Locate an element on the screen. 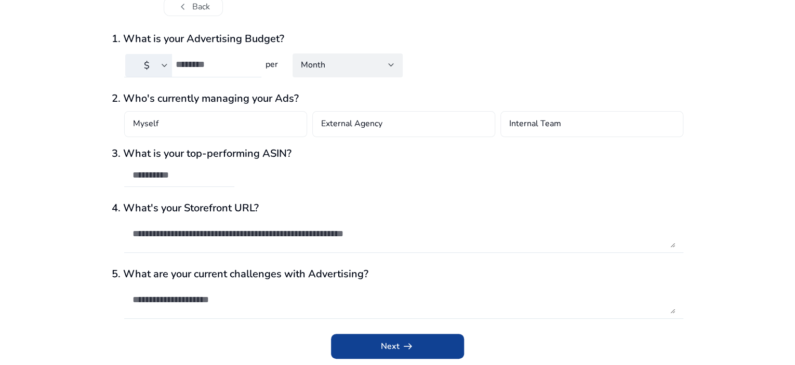 This screenshot has height=365, width=795. h3: 5. What are your current challenges with Advertising? is located at coordinates (397, 274).